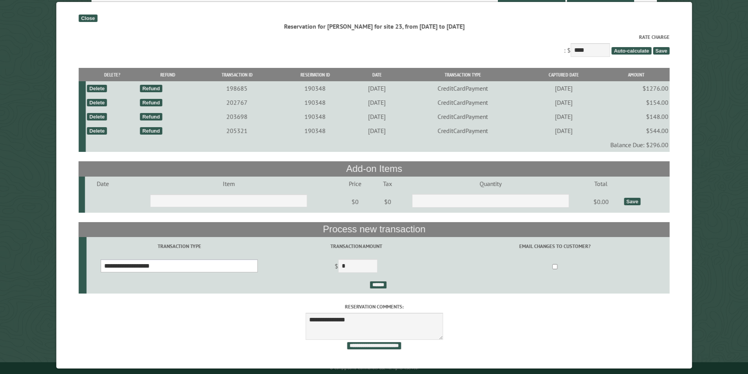 Image resolution: width=748 pixels, height=374 pixels. Describe the element at coordinates (237, 102) in the screenshot. I see `td: 202767` at that location.